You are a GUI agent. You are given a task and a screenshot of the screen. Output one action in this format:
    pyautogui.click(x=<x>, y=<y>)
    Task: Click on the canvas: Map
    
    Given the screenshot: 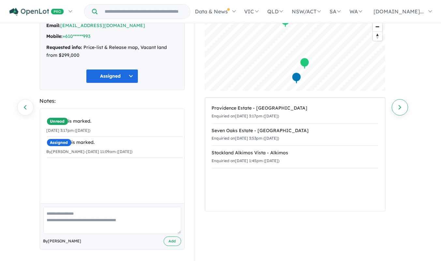 What is the action you would take?
    pyautogui.click(x=295, y=50)
    